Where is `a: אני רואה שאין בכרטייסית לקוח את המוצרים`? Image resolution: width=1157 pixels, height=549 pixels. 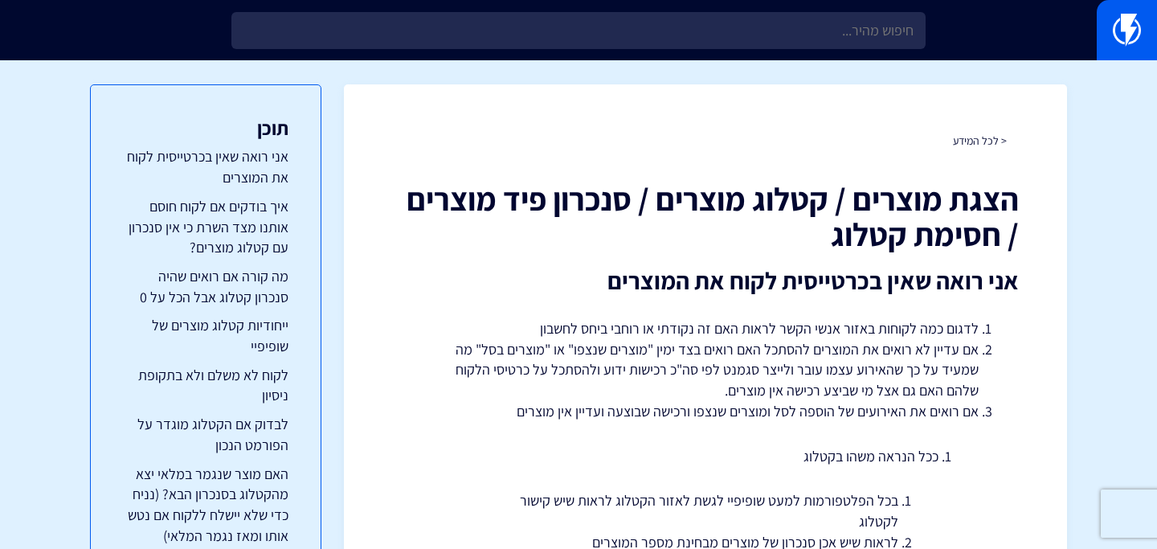
a: אני רואה שאין בכרטייסית לקוח את המוצרים is located at coordinates (206, 166).